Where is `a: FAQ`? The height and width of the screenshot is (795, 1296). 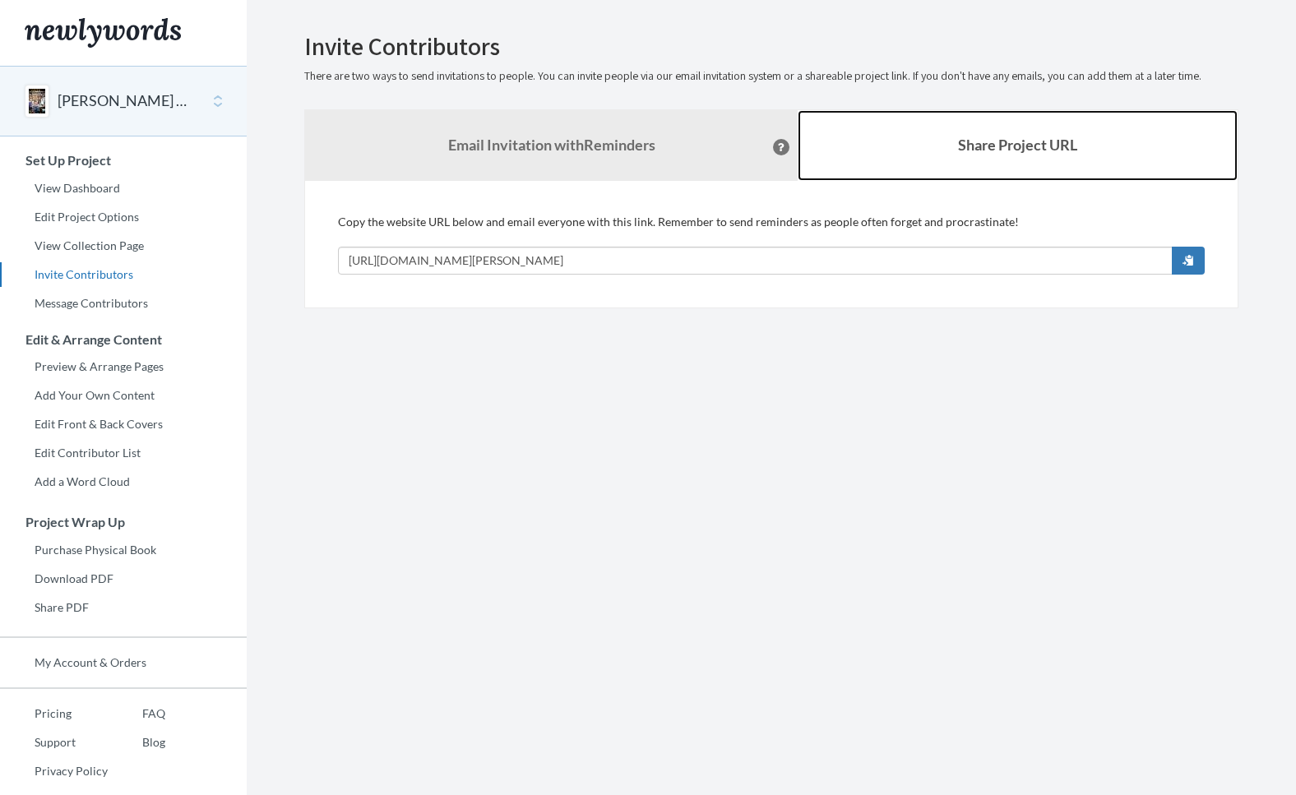 a: FAQ is located at coordinates (136, 714).